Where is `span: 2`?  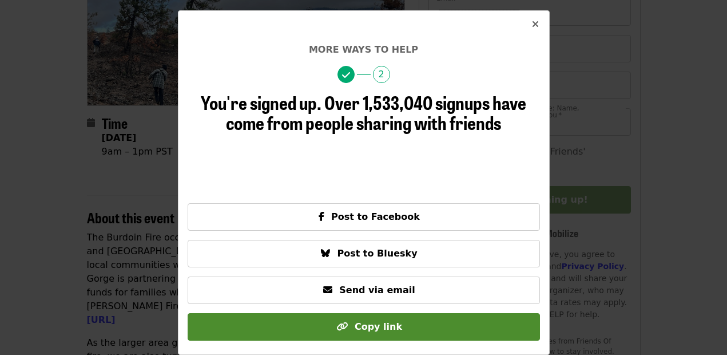
span: 2 is located at coordinates (381, 74).